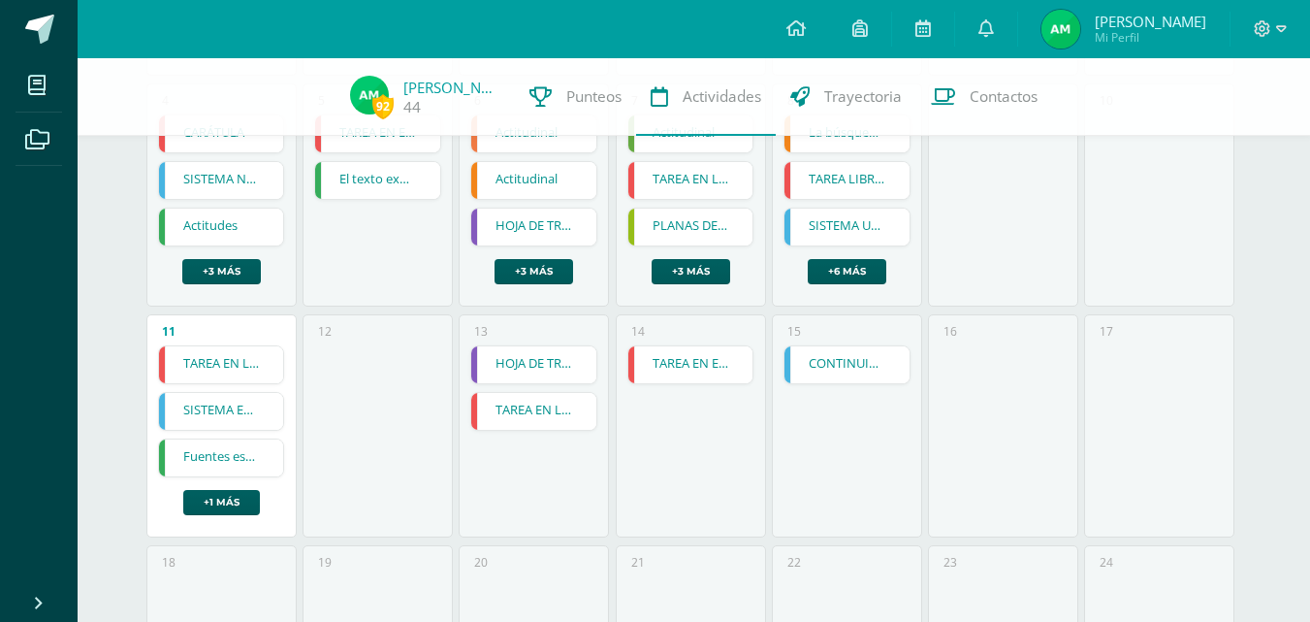 This screenshot has width=1310, height=622. What do you see at coordinates (794, 562) in the screenshot?
I see `div: 22` at bounding box center [794, 562].